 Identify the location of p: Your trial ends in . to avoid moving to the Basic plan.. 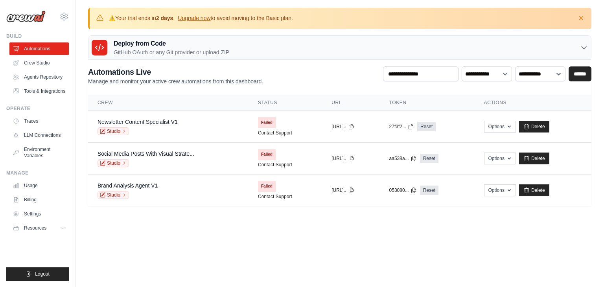
(201, 18).